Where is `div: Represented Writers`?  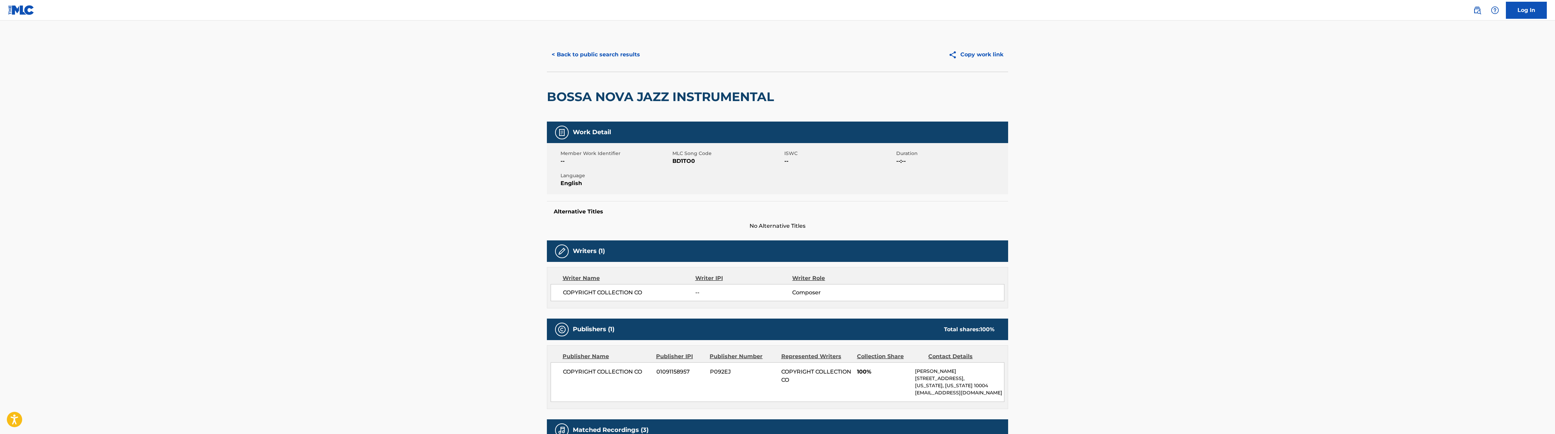 div: Represented Writers is located at coordinates (817, 356).